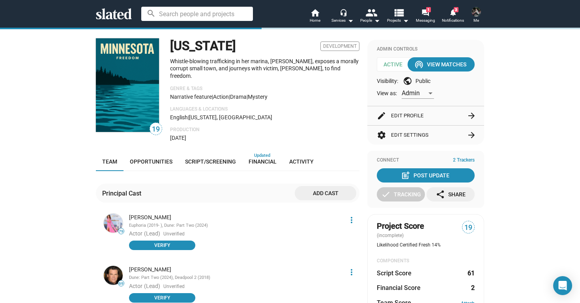  Describe the element at coordinates (302, 161) in the screenshot. I see `a: Activity` at that location.